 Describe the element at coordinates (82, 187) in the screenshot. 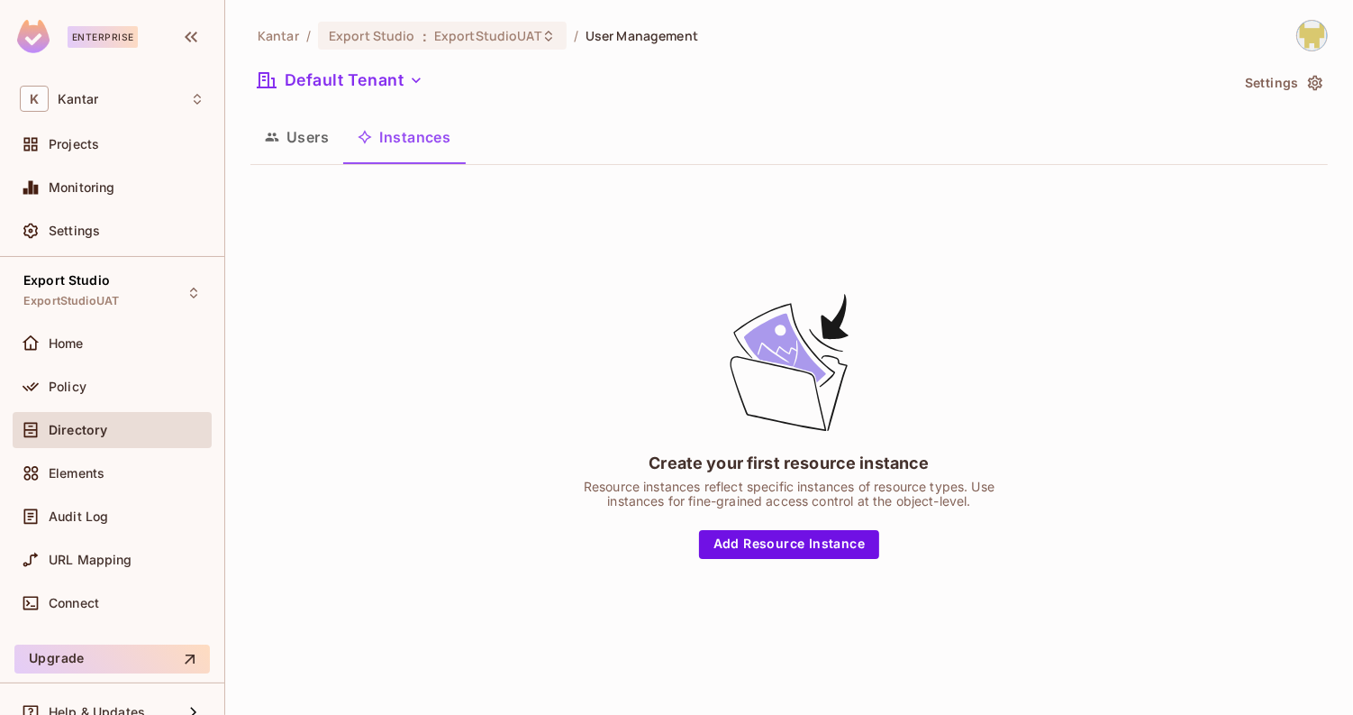

I see `span: Monitoring` at that location.